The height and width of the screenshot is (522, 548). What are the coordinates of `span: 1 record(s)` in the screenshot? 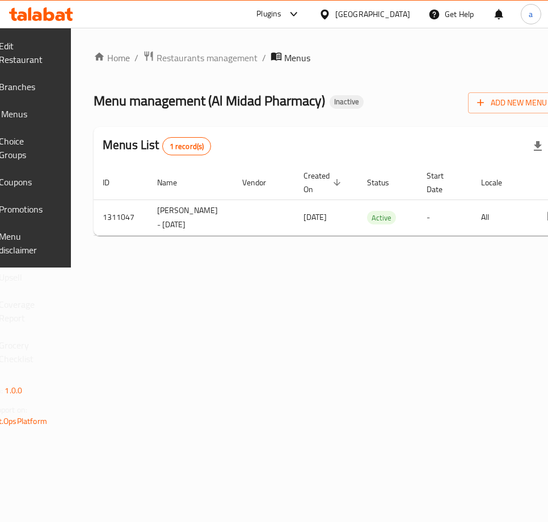 It's located at (187, 146).